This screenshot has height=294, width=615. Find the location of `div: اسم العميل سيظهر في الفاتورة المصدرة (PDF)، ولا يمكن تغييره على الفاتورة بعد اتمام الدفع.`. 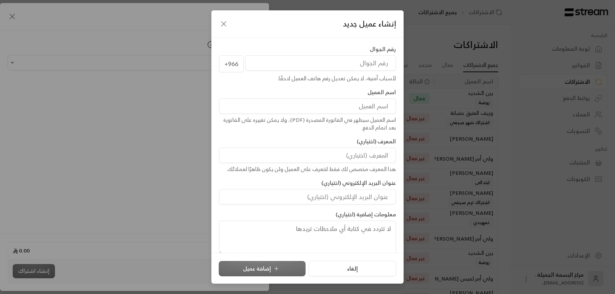

div: اسم العميل سيظهر في الفاتورة المصدرة (PDF)، ولا يمكن تغييره على الفاتورة بعد اتمام الدفع. is located at coordinates (307, 124).